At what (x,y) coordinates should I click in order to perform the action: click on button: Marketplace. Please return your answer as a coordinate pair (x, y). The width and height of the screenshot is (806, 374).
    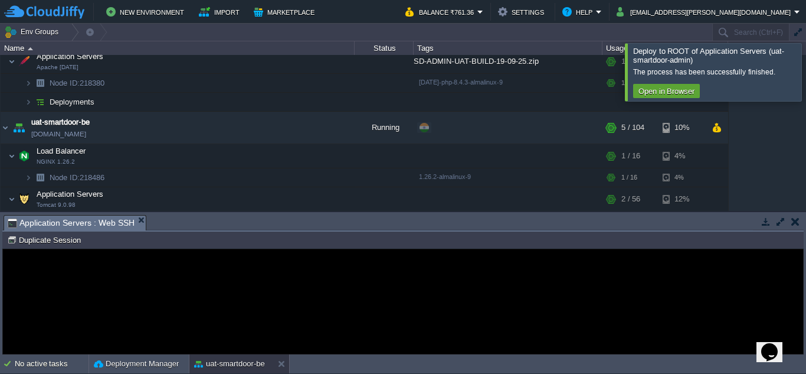
    Looking at the image, I should click on (286, 12).